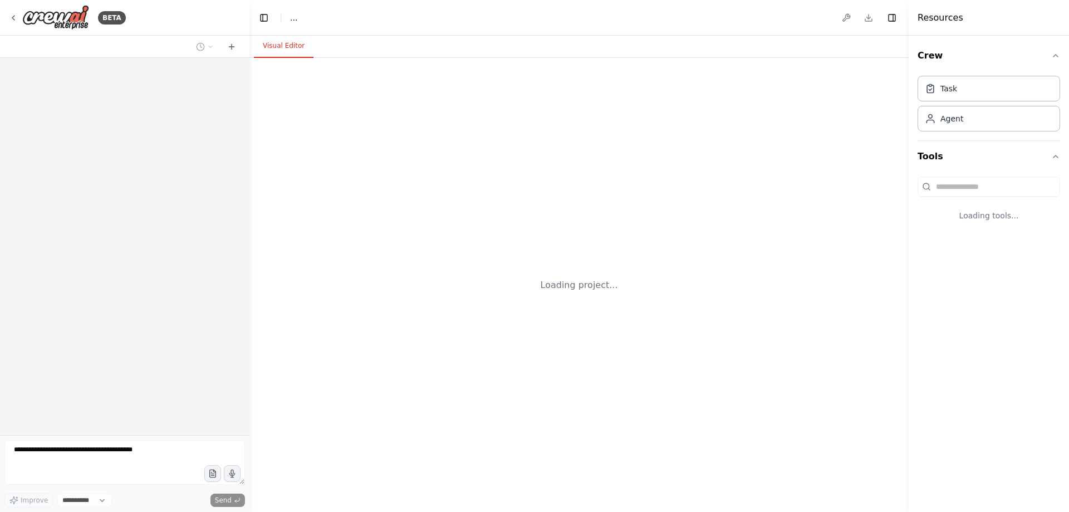  Describe the element at coordinates (232, 473) in the screenshot. I see `button: Click to speak your automation idea` at that location.